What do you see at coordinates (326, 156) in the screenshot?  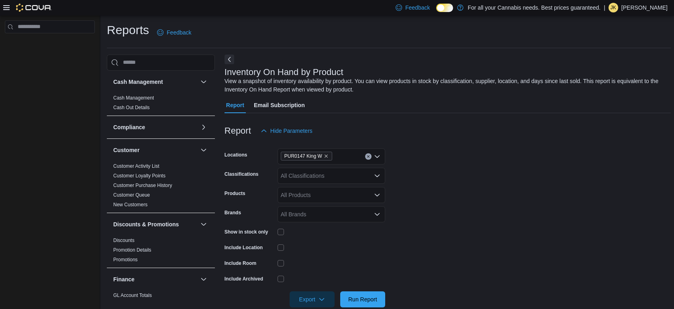 I see `button: Remove PUR0147 King W from selection in this group` at bounding box center [326, 156].